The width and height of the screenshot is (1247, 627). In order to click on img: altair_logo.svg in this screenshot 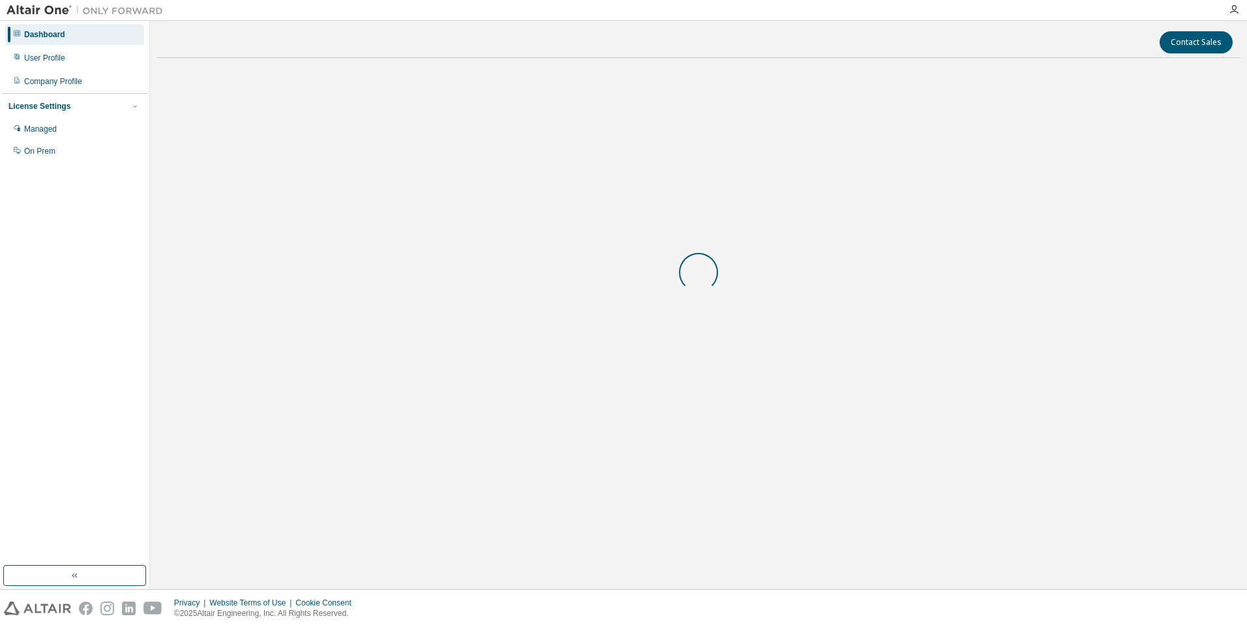, I will do `click(37, 608)`.